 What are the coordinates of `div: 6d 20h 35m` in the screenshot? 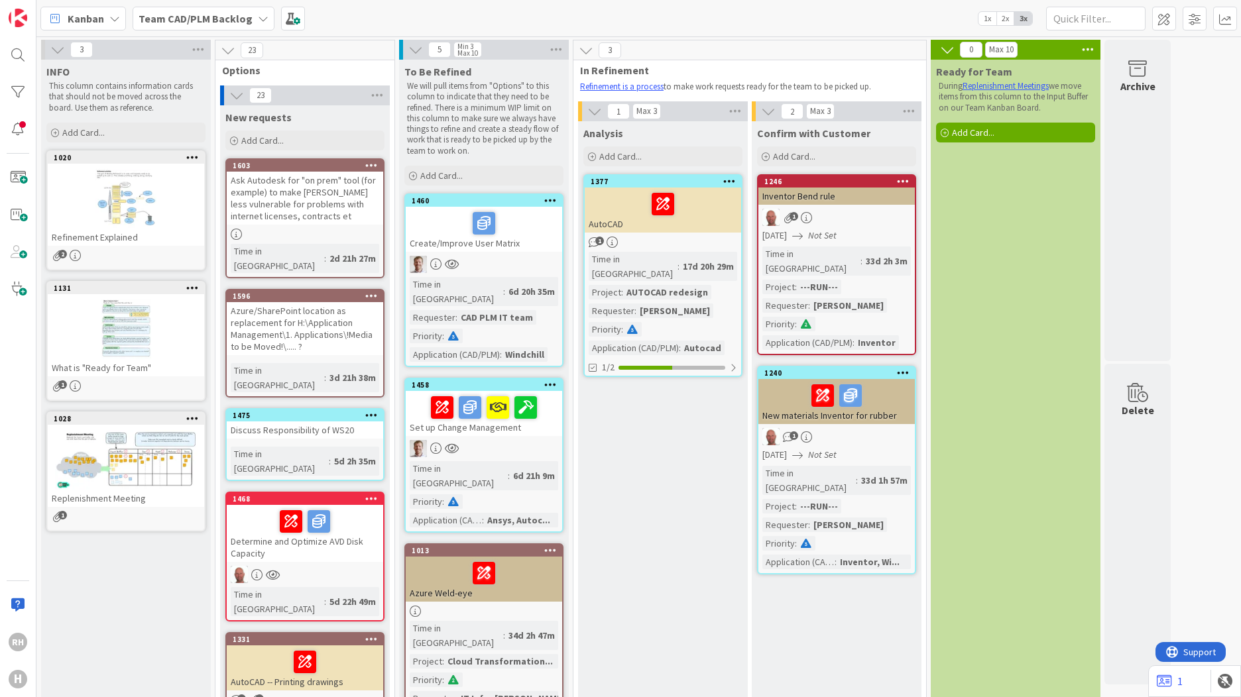 It's located at (531, 292).